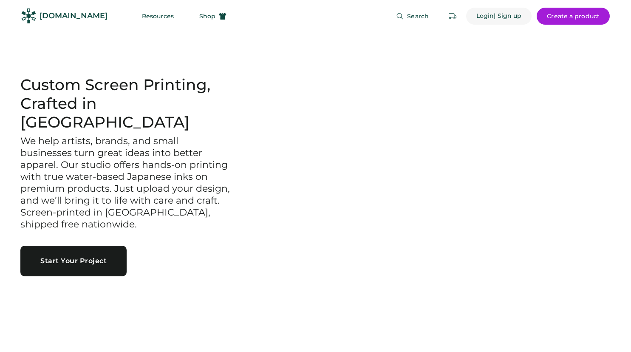 Image resolution: width=631 pixels, height=352 pixels. Describe the element at coordinates (28, 16) in the screenshot. I see `img: Rendered Logo - Screens` at that location.